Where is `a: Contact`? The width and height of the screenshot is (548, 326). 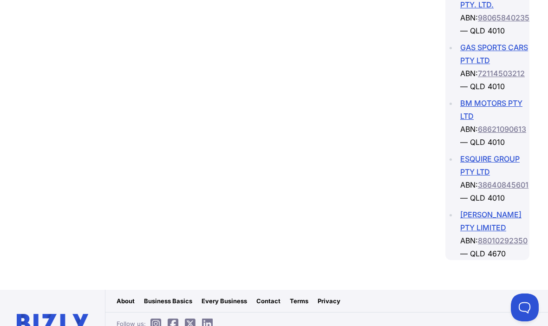 a: Contact is located at coordinates (269, 301).